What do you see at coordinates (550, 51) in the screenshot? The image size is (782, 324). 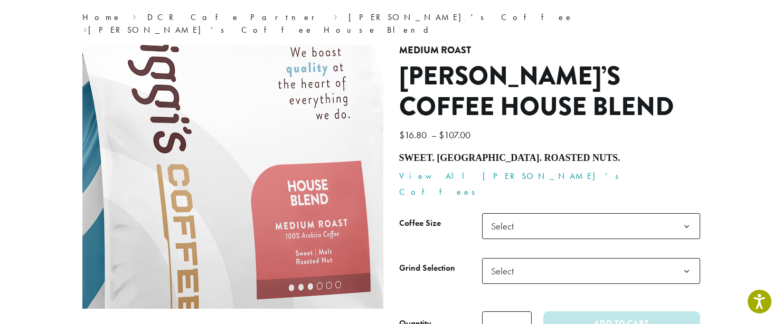 I see `h4: Medium Roast` at bounding box center [550, 51].